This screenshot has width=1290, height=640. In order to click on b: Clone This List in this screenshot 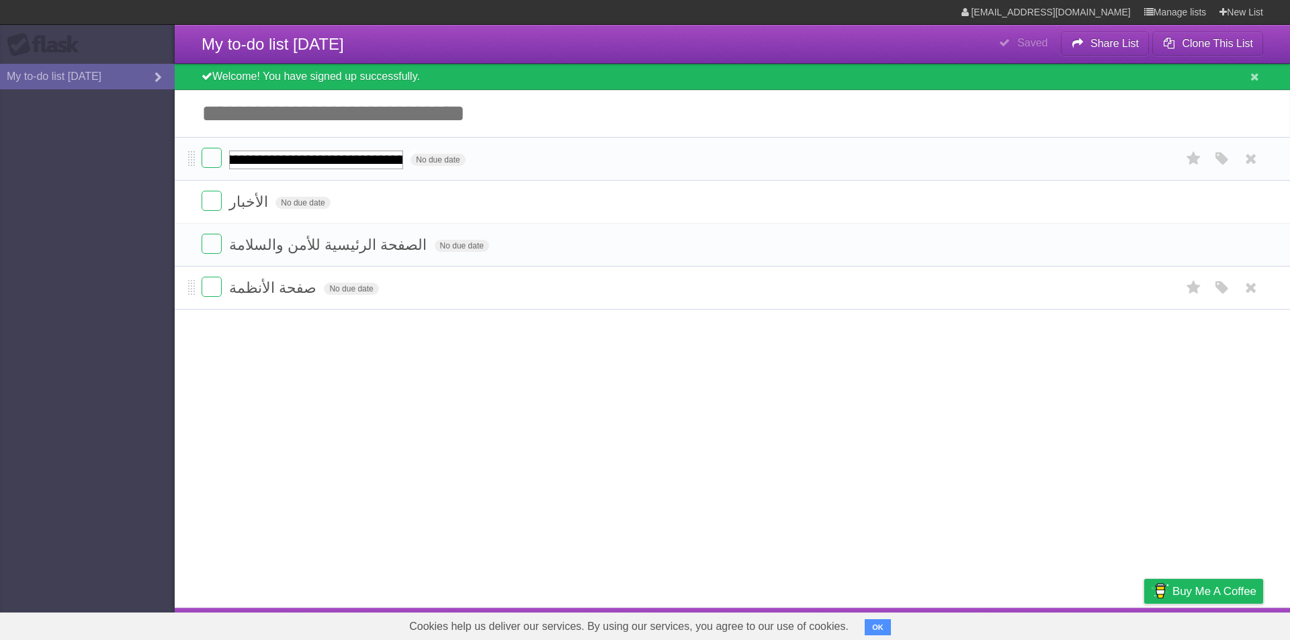, I will do `click(1218, 43)`.